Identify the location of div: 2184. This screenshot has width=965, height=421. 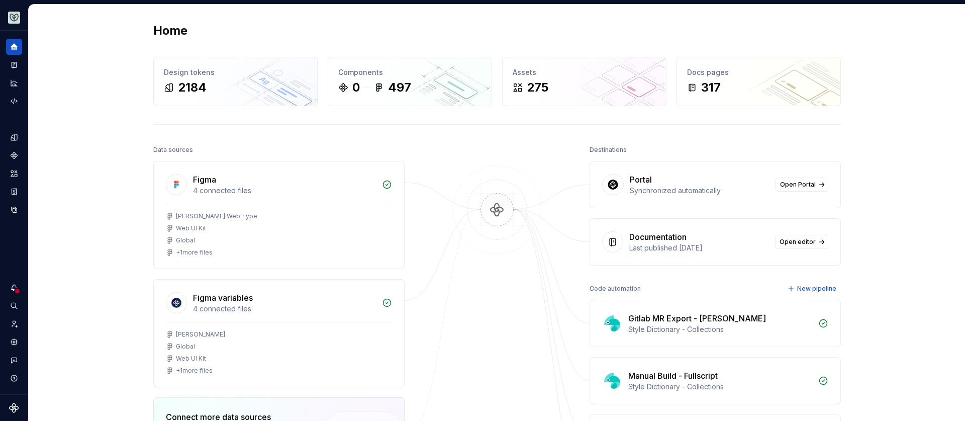
(192, 87).